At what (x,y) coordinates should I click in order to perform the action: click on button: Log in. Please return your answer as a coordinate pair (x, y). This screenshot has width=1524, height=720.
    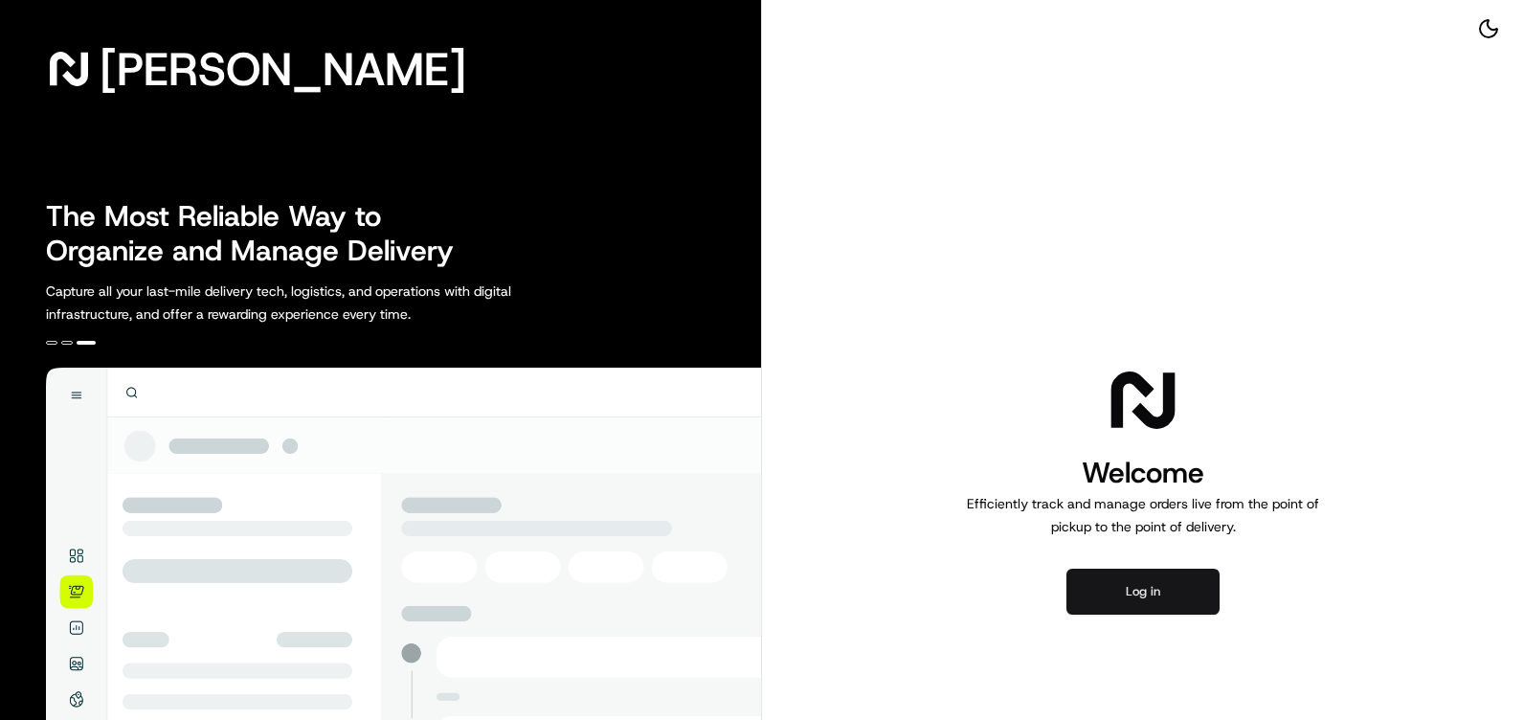
    Looking at the image, I should click on (1143, 591).